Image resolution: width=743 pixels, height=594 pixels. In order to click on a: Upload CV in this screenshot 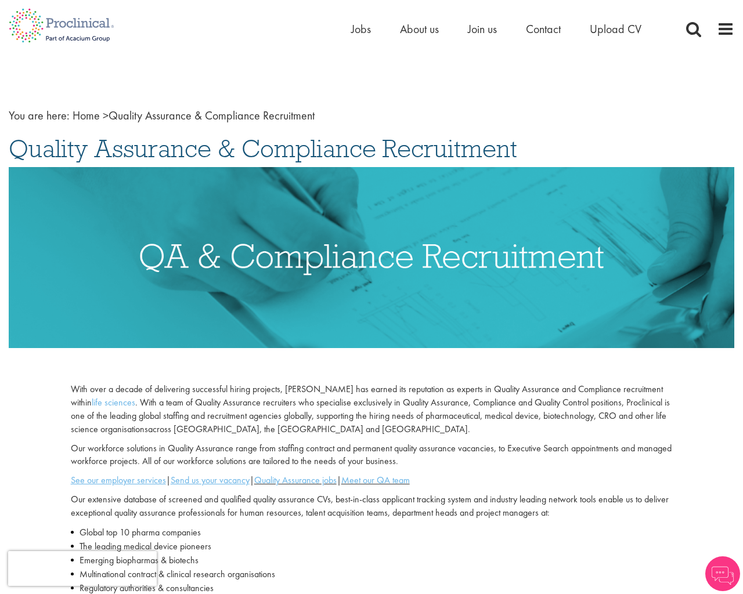, I will do `click(615, 29)`.